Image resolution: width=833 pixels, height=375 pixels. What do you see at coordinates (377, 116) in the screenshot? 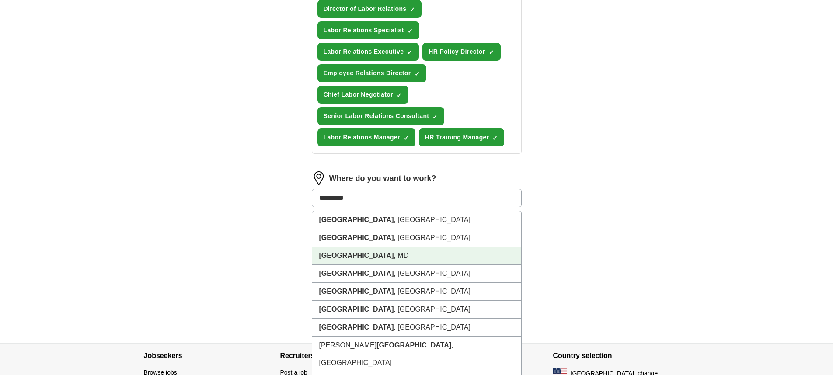
I see `span: Senior Labor Relations Consultant` at bounding box center [377, 116].